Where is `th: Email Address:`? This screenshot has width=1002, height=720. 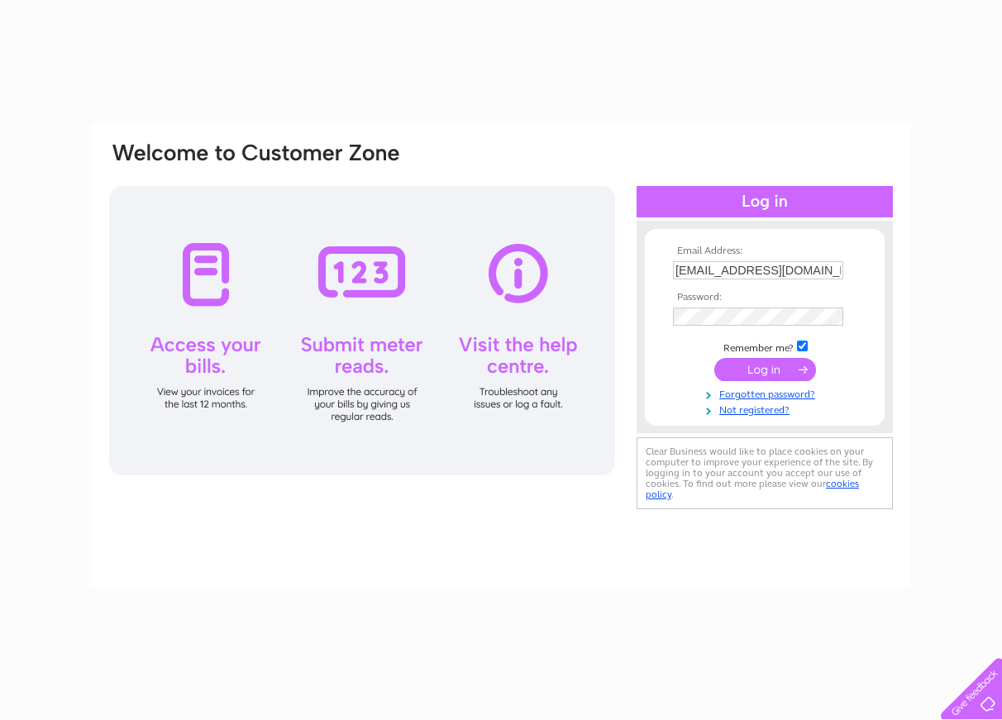 th: Email Address: is located at coordinates (765, 251).